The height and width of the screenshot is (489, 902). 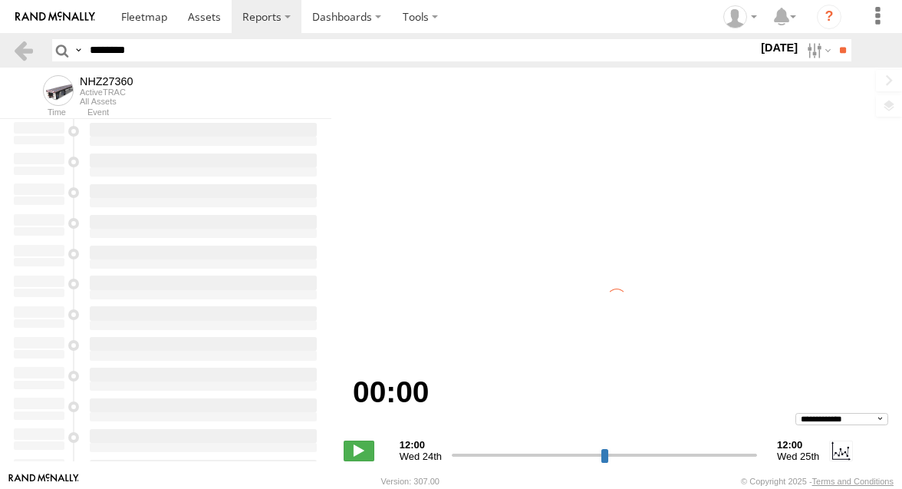 What do you see at coordinates (107, 92) in the screenshot?
I see `div: ActiveTRAC` at bounding box center [107, 92].